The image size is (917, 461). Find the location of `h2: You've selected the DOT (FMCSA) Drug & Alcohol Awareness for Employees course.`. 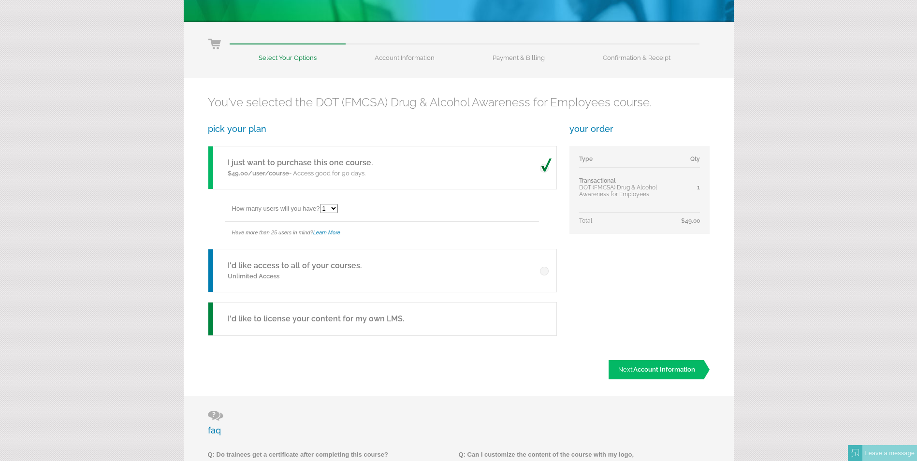

h2: You've selected the DOT (FMCSA) Drug & Alcohol Awareness for Employees course. is located at coordinates (459, 102).